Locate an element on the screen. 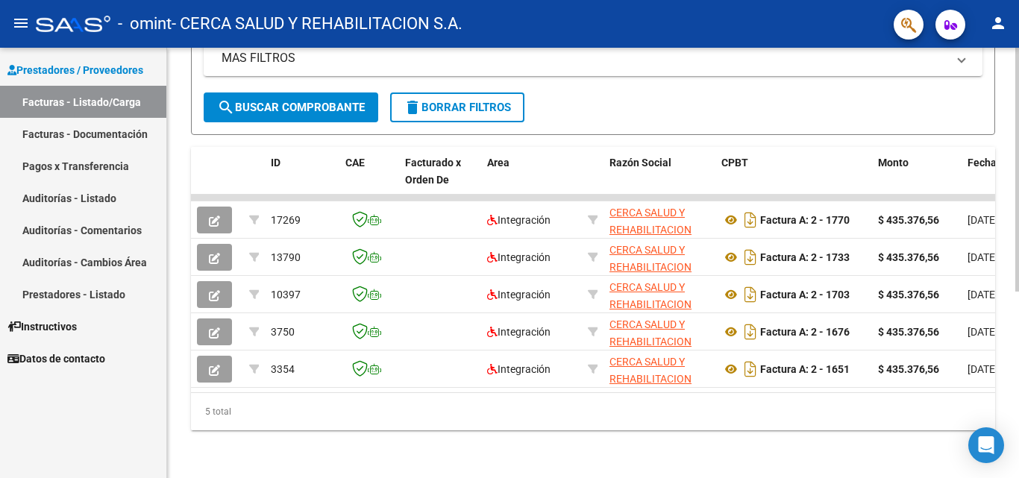 The image size is (1019, 478). mat-expansion-panel-header: MAS FILTROS is located at coordinates (593, 58).